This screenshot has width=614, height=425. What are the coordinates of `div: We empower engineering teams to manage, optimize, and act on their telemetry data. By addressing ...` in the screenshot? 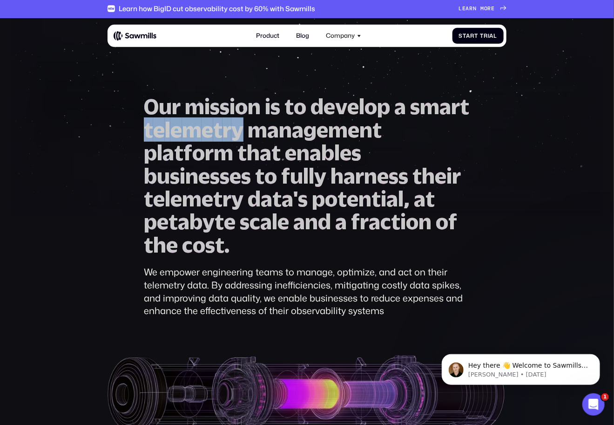 It's located at (307, 291).